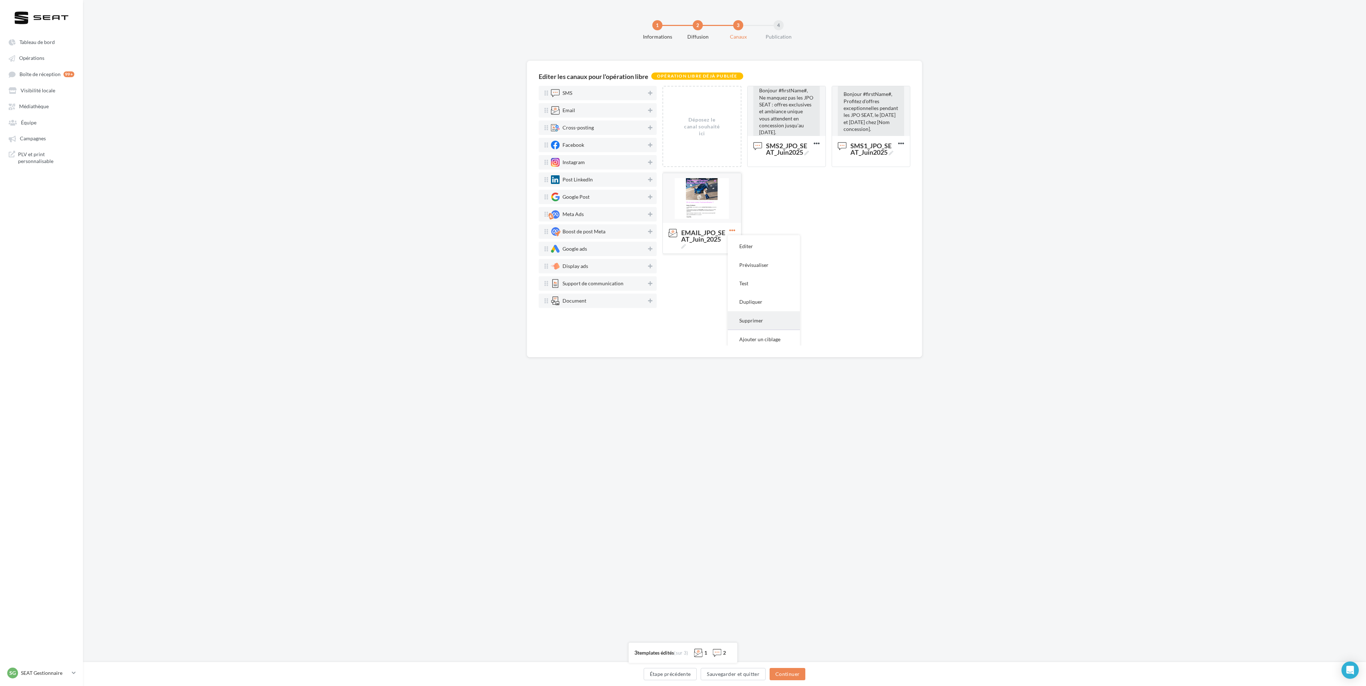  What do you see at coordinates (69, 74) in the screenshot?
I see `div: 99+` at bounding box center [69, 74].